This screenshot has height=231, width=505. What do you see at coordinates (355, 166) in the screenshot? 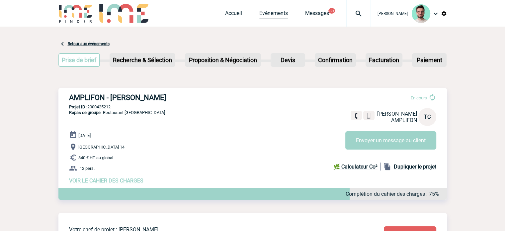
I see `b: 🌿 Calculateur Co²` at bounding box center [355, 166].